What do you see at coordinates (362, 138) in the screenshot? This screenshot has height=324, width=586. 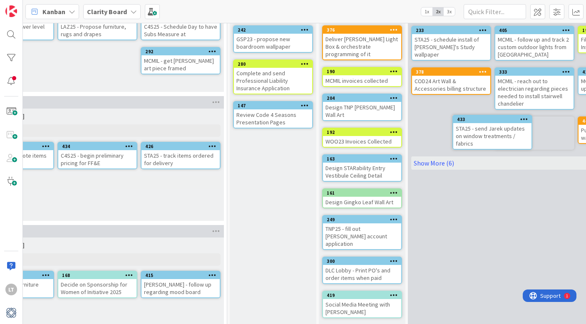 I see `div: 192WOO23 Invoices Collected` at bounding box center [362, 138].